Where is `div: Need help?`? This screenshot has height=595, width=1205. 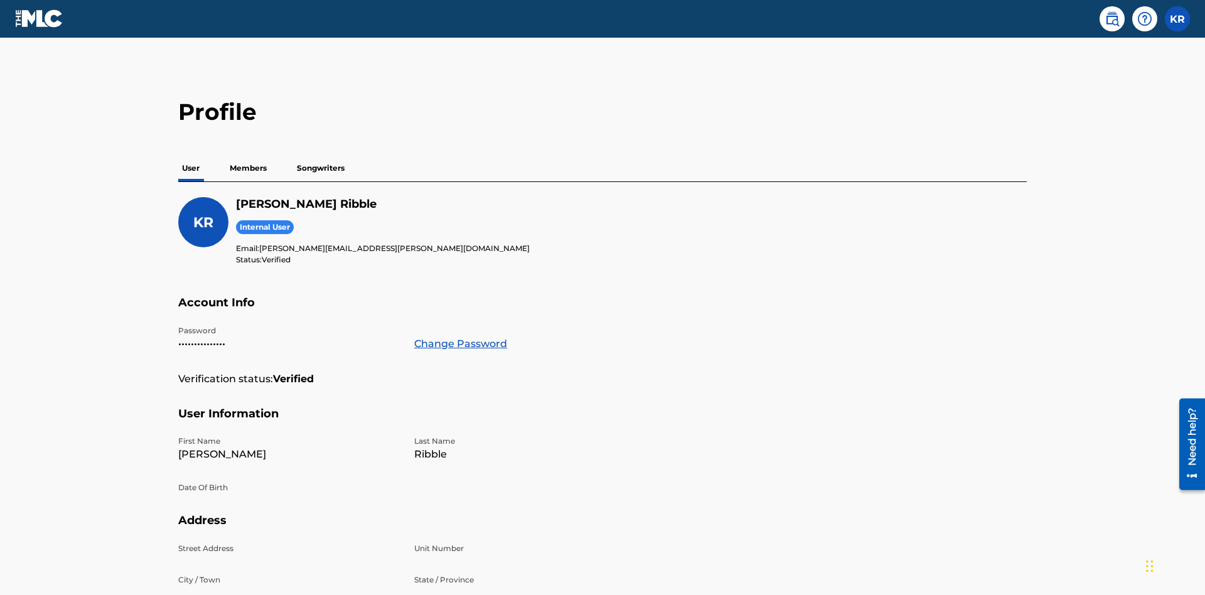
div: Need help? is located at coordinates (22, 44).